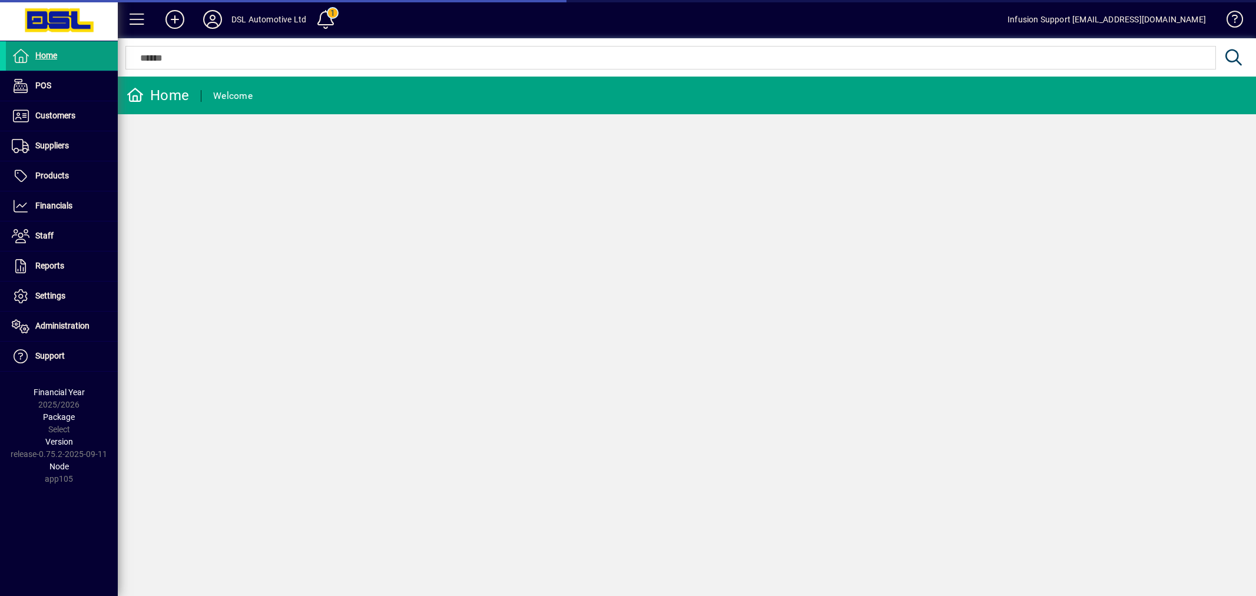  What do you see at coordinates (44, 235) in the screenshot?
I see `span: Staff` at bounding box center [44, 235].